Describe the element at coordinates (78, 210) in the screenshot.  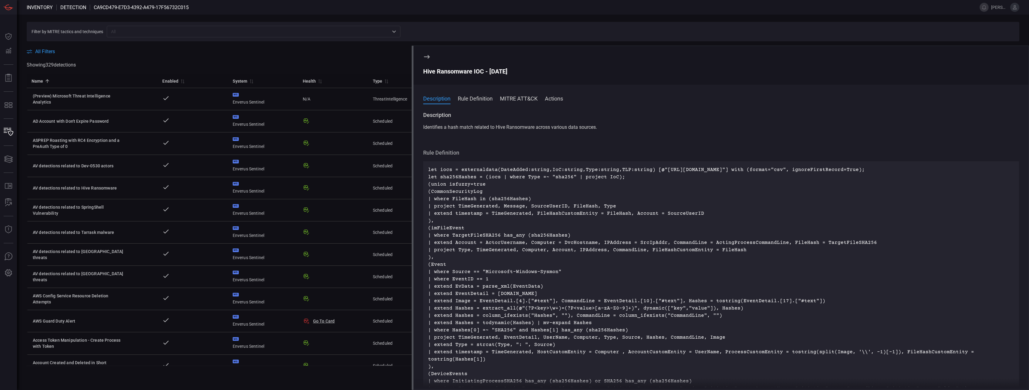
I see `div: AV detections related to SpringShell Vulnerability` at that location.